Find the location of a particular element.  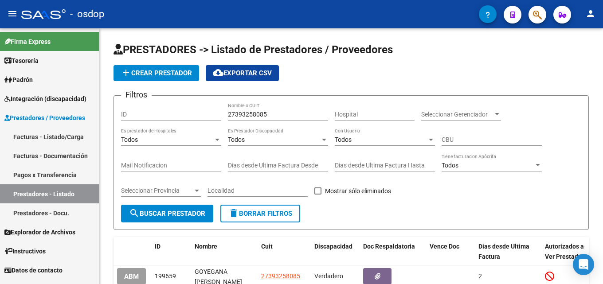

span: Integración (discapacidad) is located at coordinates (45, 99).